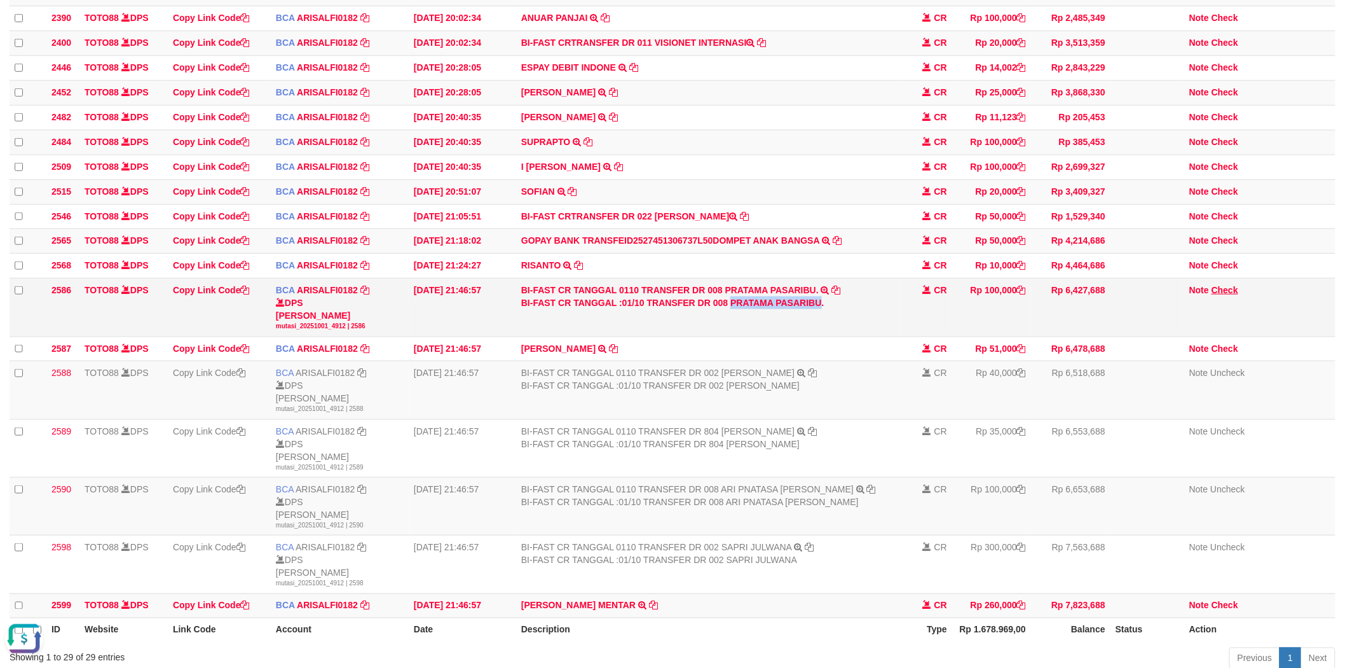 The width and height of the screenshot is (1345, 668). Describe the element at coordinates (579, 265) in the screenshot. I see `a: Copy RISANTO to clipboard` at that location.